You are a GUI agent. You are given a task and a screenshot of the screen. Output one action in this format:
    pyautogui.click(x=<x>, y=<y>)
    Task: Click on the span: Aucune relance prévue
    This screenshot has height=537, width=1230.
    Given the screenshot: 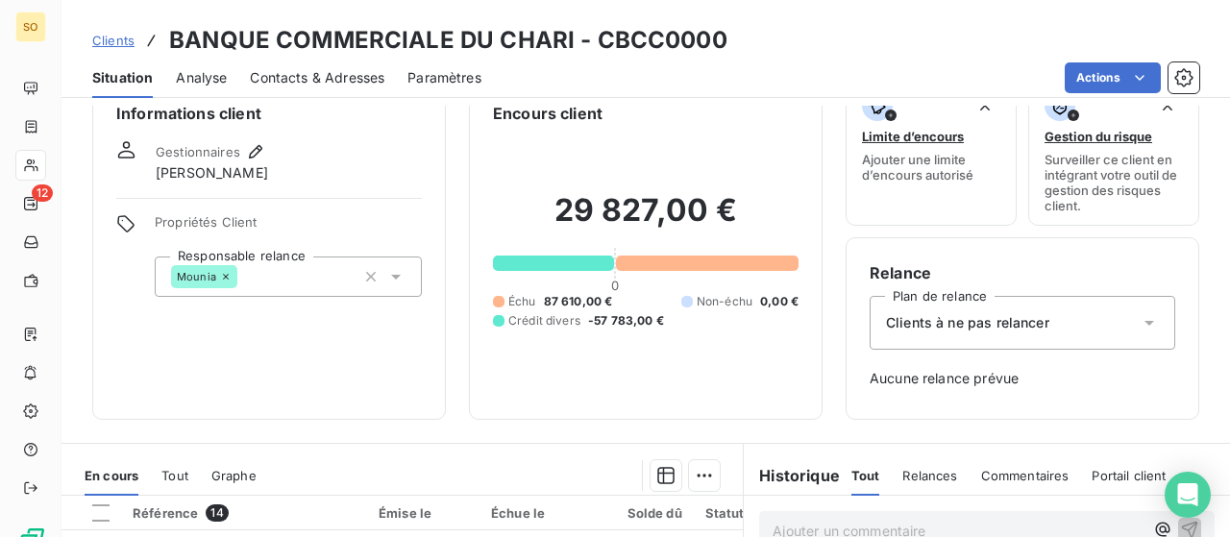 What is the action you would take?
    pyautogui.click(x=1022, y=379)
    